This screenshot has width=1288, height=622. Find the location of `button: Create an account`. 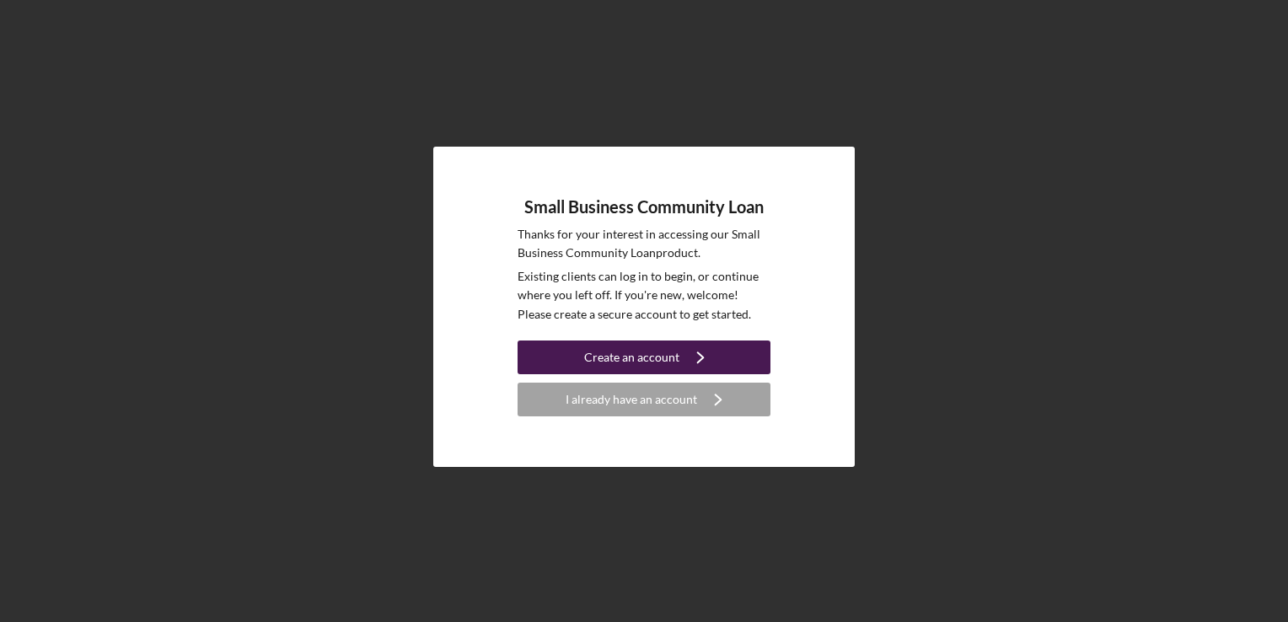

button: Create an account is located at coordinates (644, 357).